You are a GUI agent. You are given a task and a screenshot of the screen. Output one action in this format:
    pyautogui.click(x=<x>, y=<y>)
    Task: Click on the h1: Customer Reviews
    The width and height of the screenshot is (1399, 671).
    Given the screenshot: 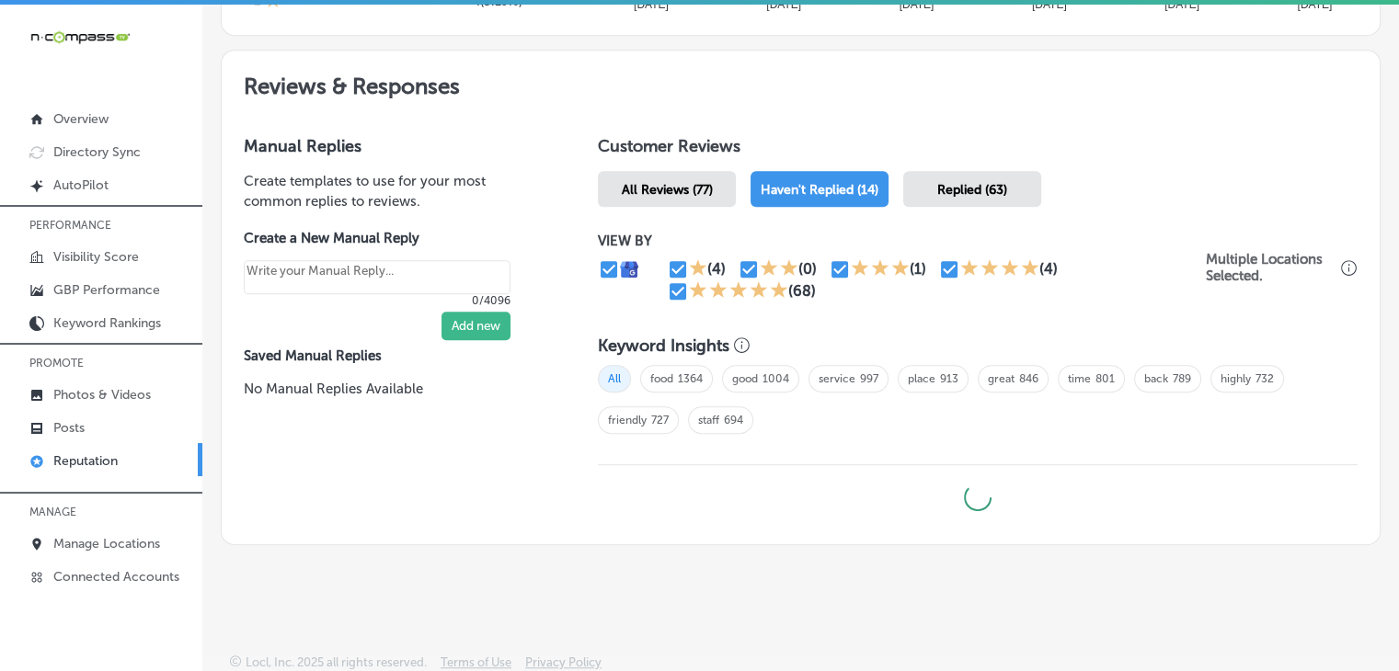 What is the action you would take?
    pyautogui.click(x=978, y=150)
    